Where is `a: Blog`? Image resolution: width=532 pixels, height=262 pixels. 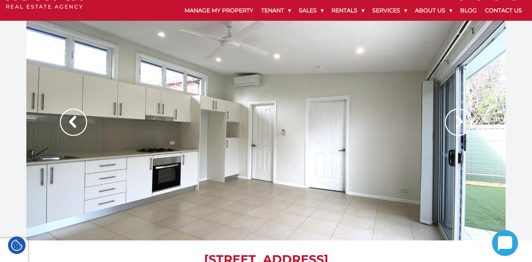 a: Blog is located at coordinates (469, 10).